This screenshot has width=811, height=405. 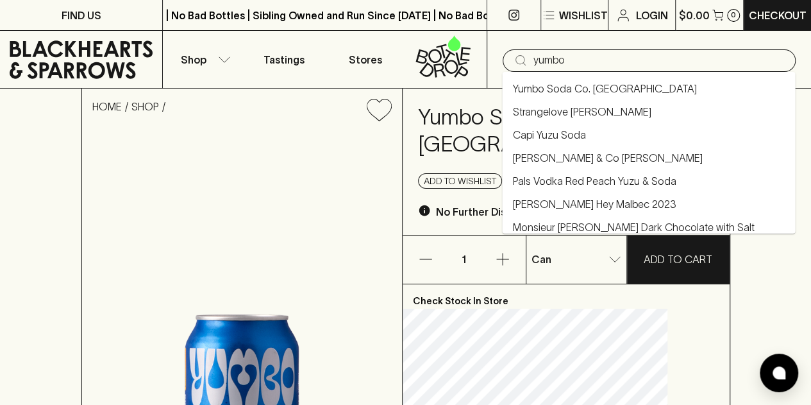 What do you see at coordinates (203, 59) in the screenshot?
I see `button: Shop` at bounding box center [203, 59].